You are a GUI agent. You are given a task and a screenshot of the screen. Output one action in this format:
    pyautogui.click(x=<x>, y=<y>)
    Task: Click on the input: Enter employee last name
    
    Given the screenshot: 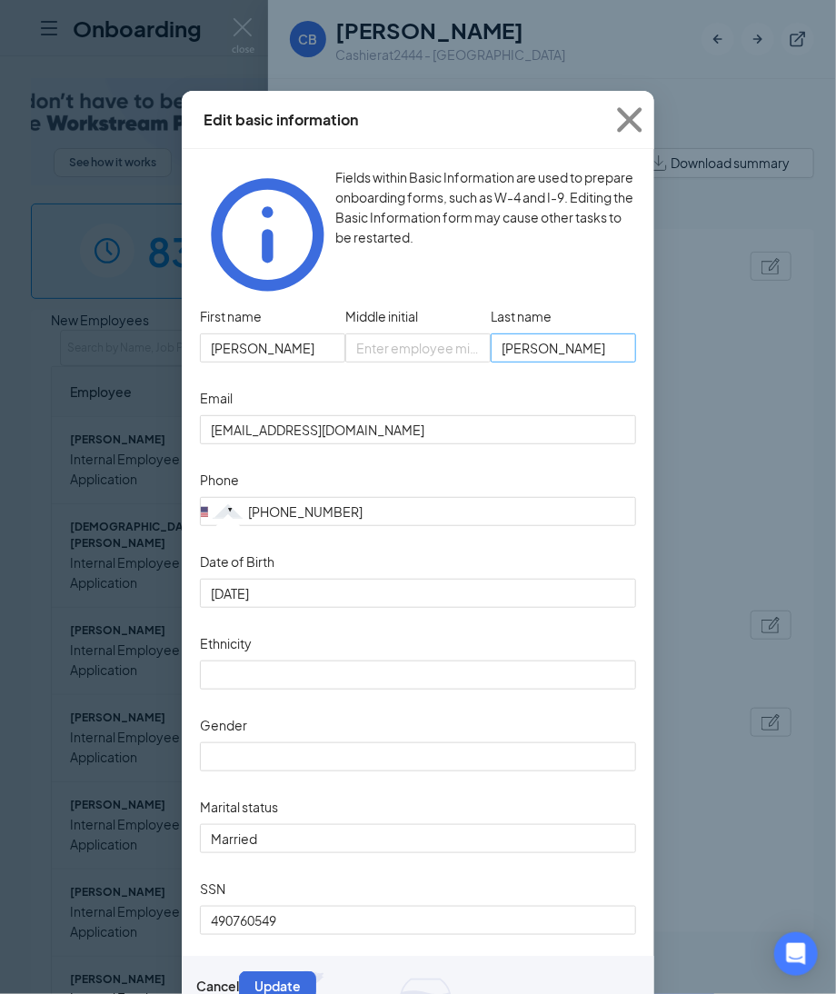 What is the action you would take?
    pyautogui.click(x=563, y=348)
    